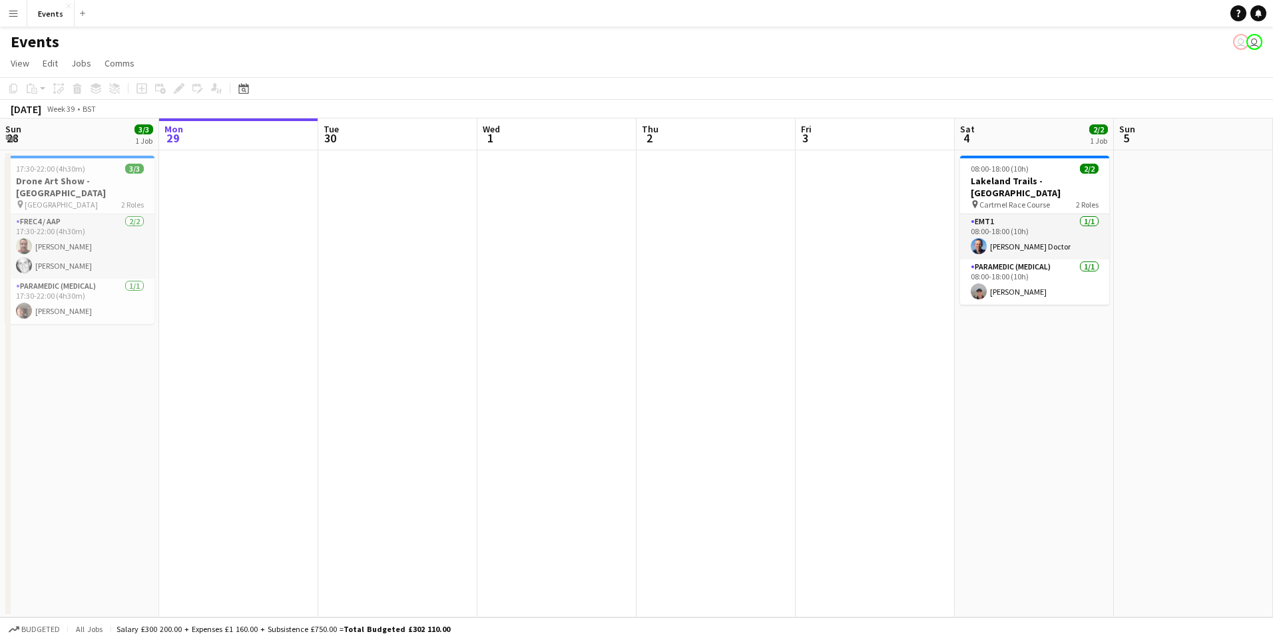  I want to click on a: View, so click(20, 63).